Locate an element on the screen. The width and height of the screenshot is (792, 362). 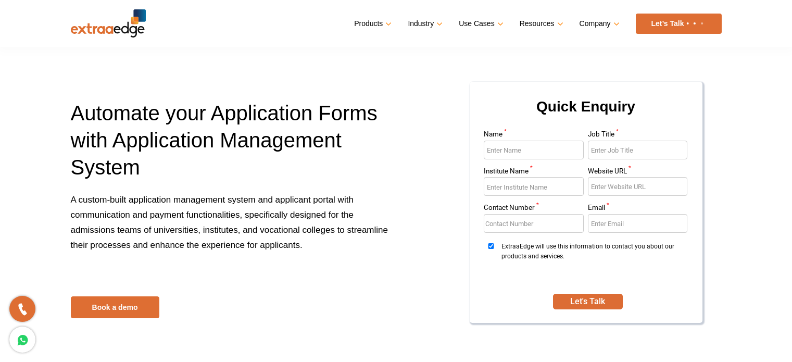
input: Enter Contact Number is located at coordinates (534, 224).